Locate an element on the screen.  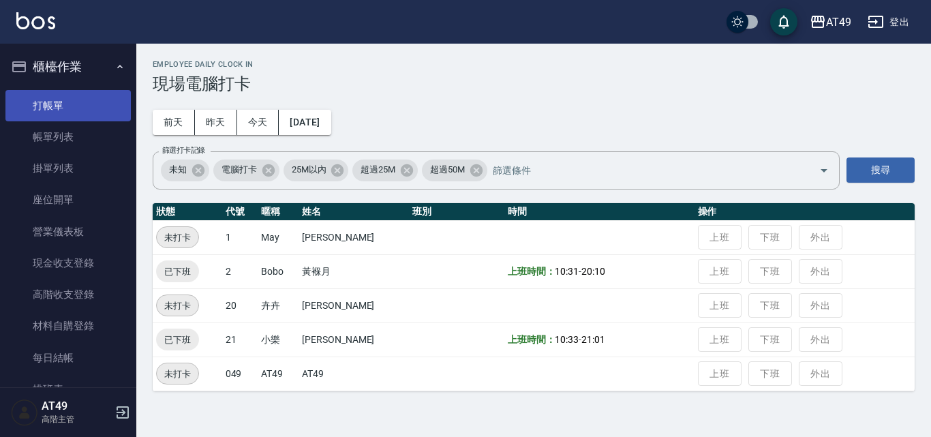
div: 超過25M is located at coordinates (385, 170).